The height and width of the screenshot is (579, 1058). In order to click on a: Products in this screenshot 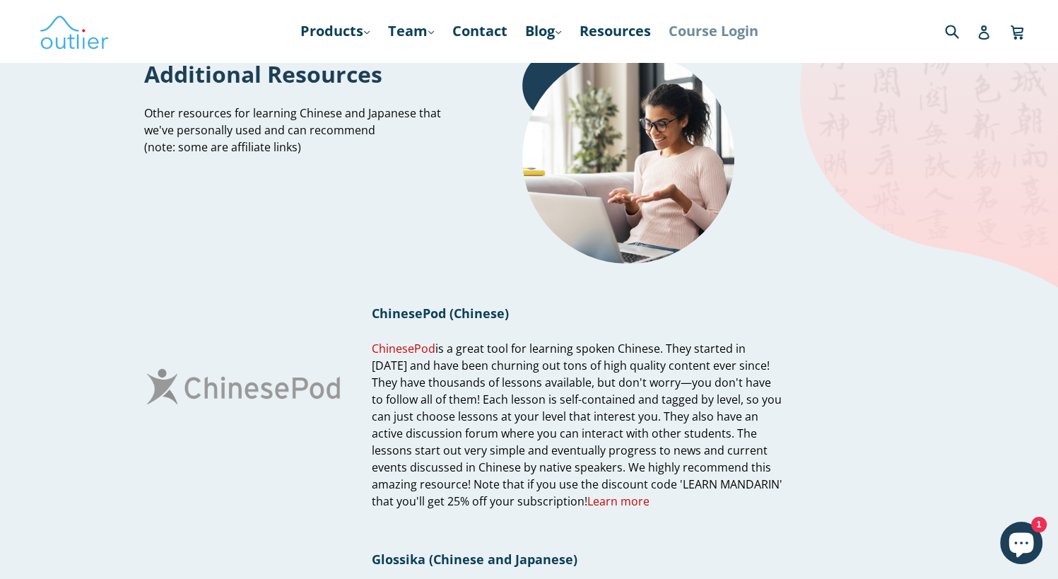, I will do `click(334, 31)`.